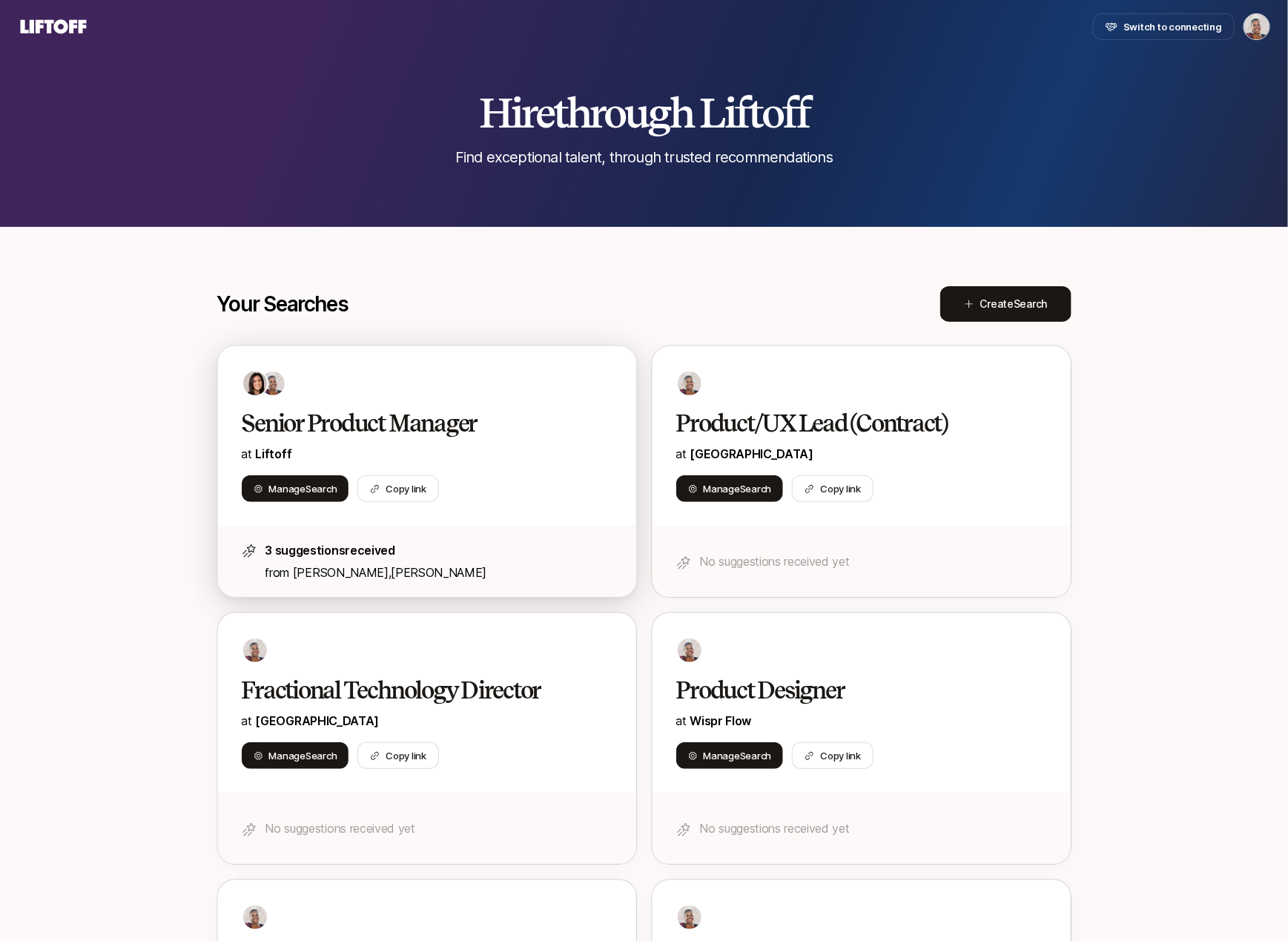 This screenshot has width=1288, height=941. I want to click on p: Find exceptional talent, through trusted recommendations, so click(644, 157).